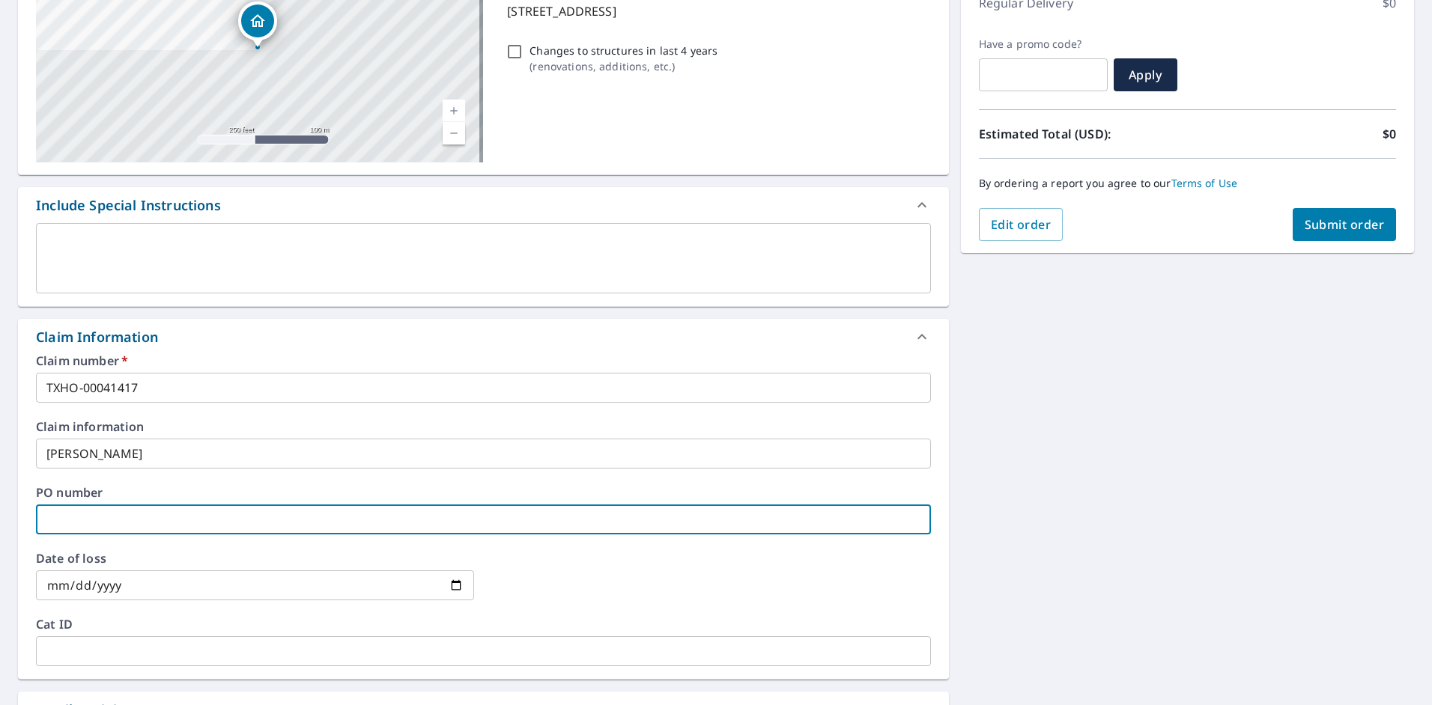 The height and width of the screenshot is (705, 1432). I want to click on button: Submit order, so click(1344, 225).